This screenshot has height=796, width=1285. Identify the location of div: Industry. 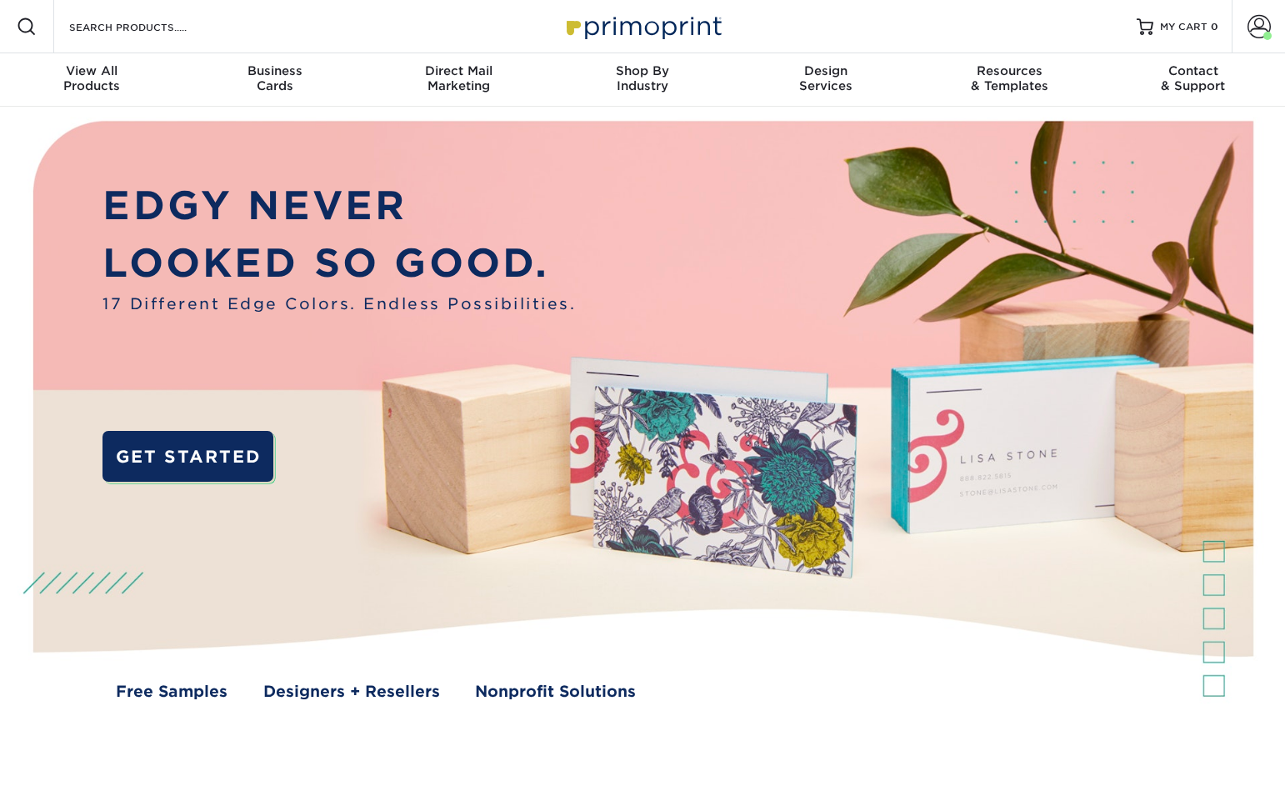
(642, 78).